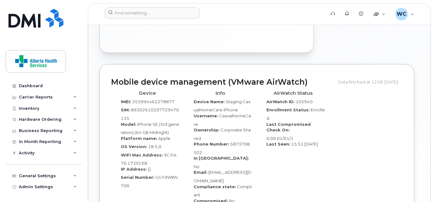 This screenshot has height=202, width=434. I want to click on span: Apple, so click(164, 138).